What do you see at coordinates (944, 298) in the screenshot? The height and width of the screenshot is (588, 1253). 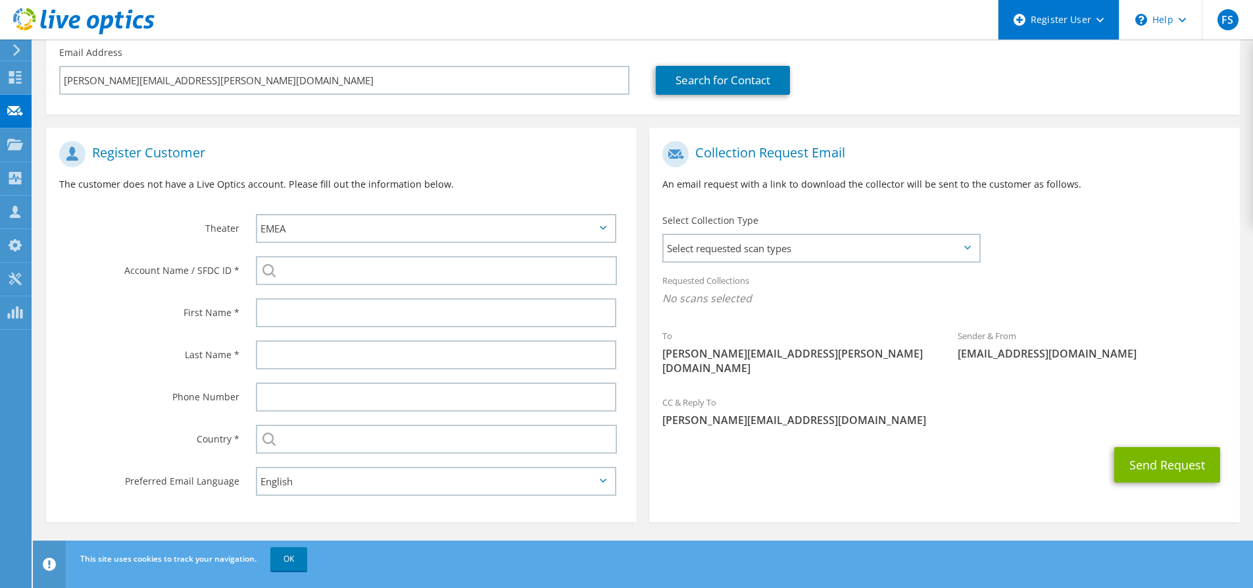 I see `span: No scans selected` at bounding box center [944, 298].